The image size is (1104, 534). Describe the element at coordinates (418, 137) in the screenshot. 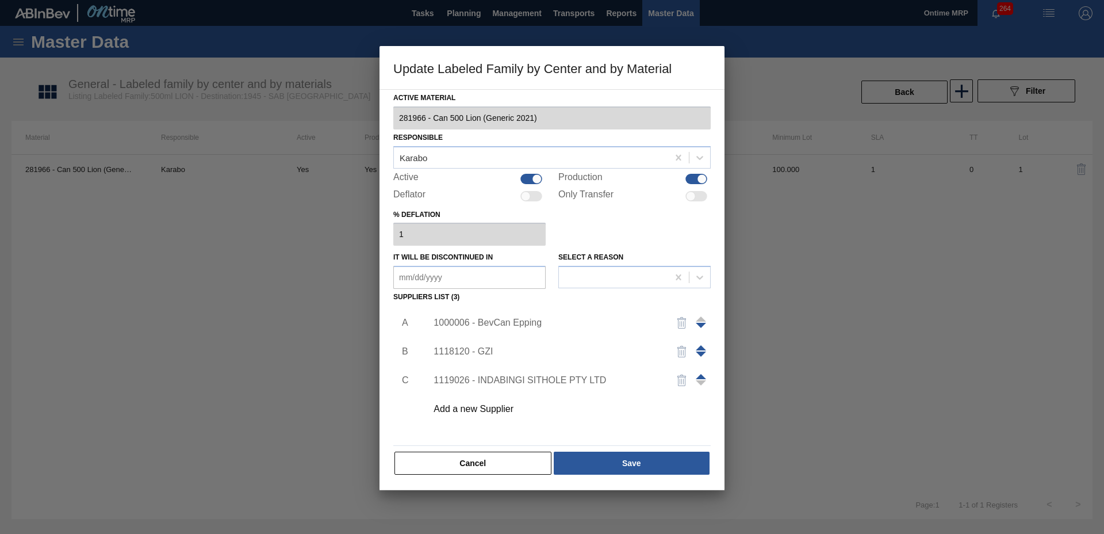

I see `label: Responsible` at that location.